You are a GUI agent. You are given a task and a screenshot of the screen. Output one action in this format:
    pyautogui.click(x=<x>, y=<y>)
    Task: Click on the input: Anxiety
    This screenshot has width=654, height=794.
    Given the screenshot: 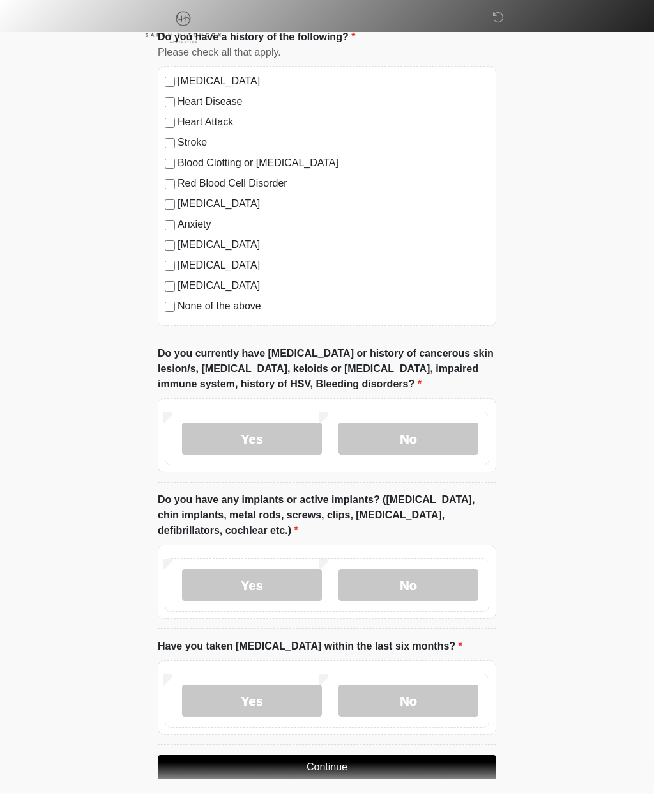 What is the action you would take?
    pyautogui.click(x=170, y=225)
    